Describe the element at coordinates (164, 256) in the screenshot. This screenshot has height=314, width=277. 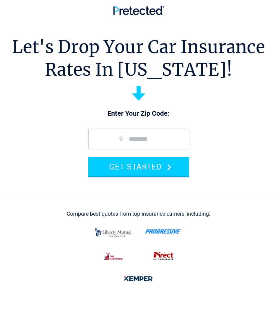
I see `img: direct` at that location.